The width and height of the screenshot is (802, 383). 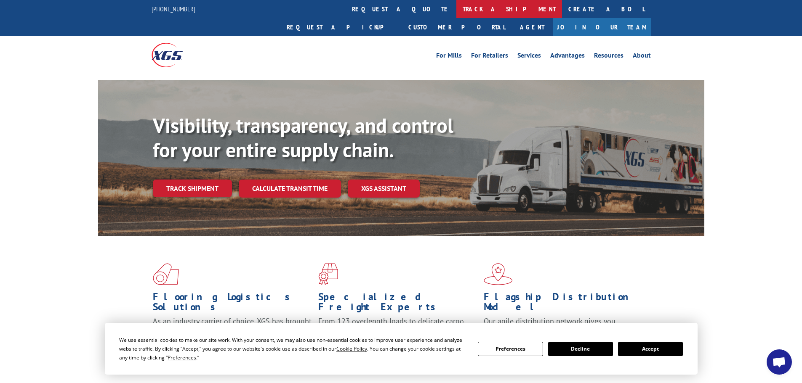 I want to click on div: We use essential cookies to make our site work. With your consent, we may also use non-essential ..., so click(x=293, y=349).